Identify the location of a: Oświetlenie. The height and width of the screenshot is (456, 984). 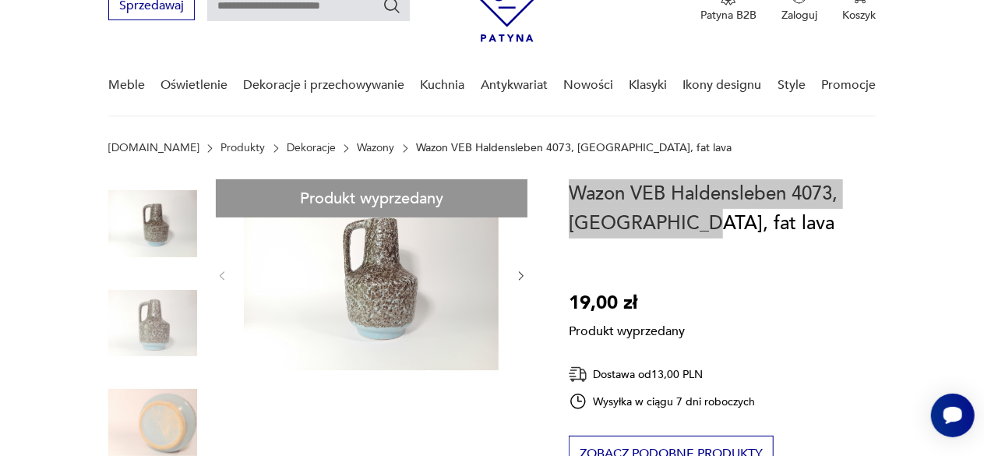
(194, 85).